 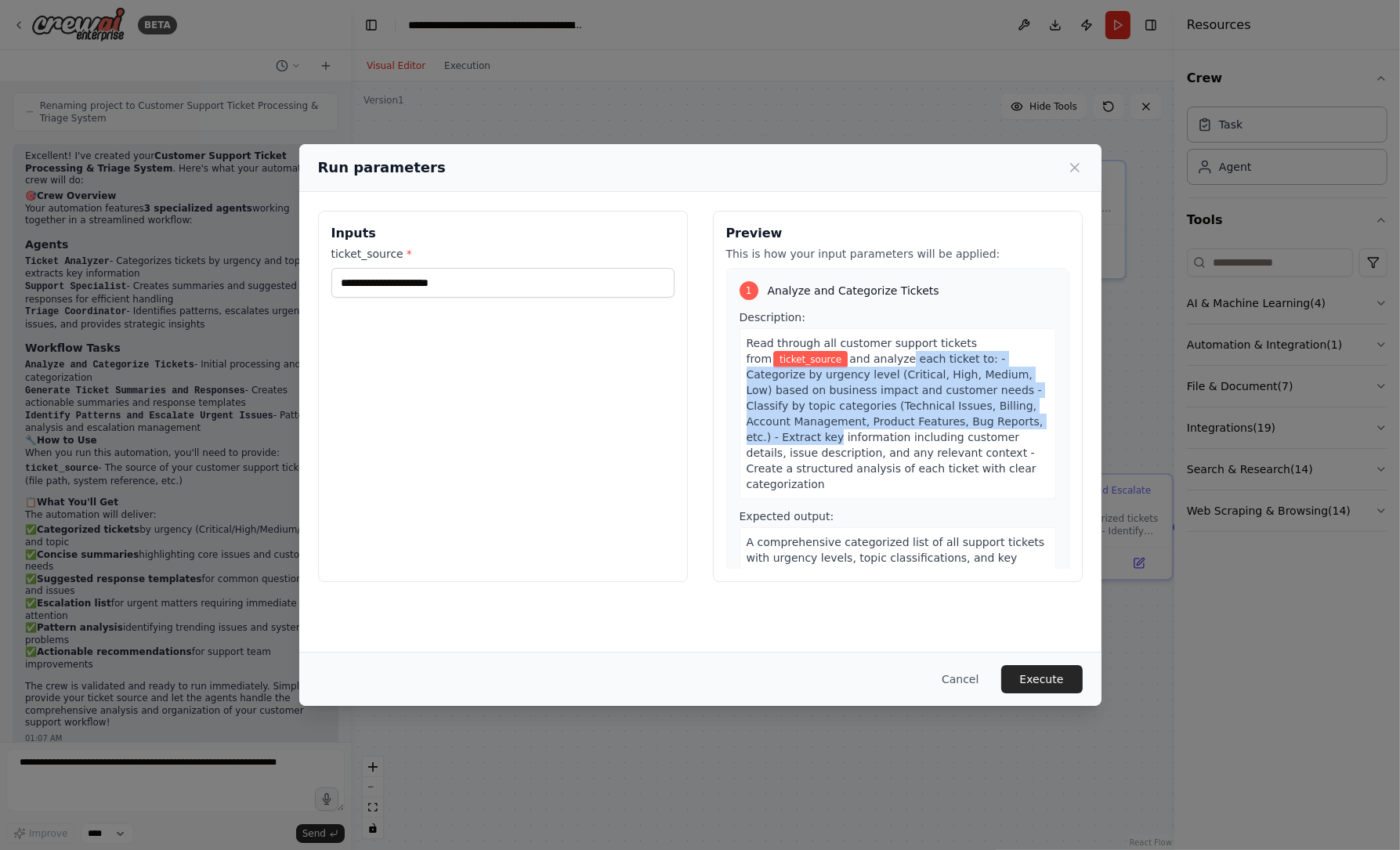 I want to click on div: 1, so click(x=750, y=291).